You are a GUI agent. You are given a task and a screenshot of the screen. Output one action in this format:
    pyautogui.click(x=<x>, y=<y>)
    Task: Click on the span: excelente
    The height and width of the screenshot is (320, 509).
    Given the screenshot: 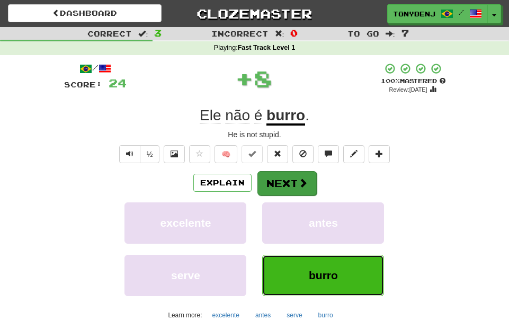 What is the action you would take?
    pyautogui.click(x=186, y=223)
    